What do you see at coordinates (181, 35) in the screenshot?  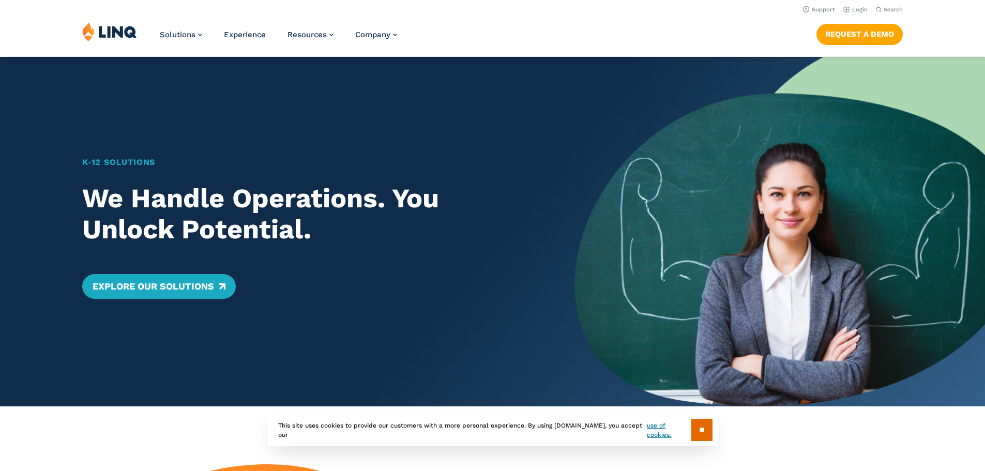 I see `a: Solutions` at bounding box center [181, 35].